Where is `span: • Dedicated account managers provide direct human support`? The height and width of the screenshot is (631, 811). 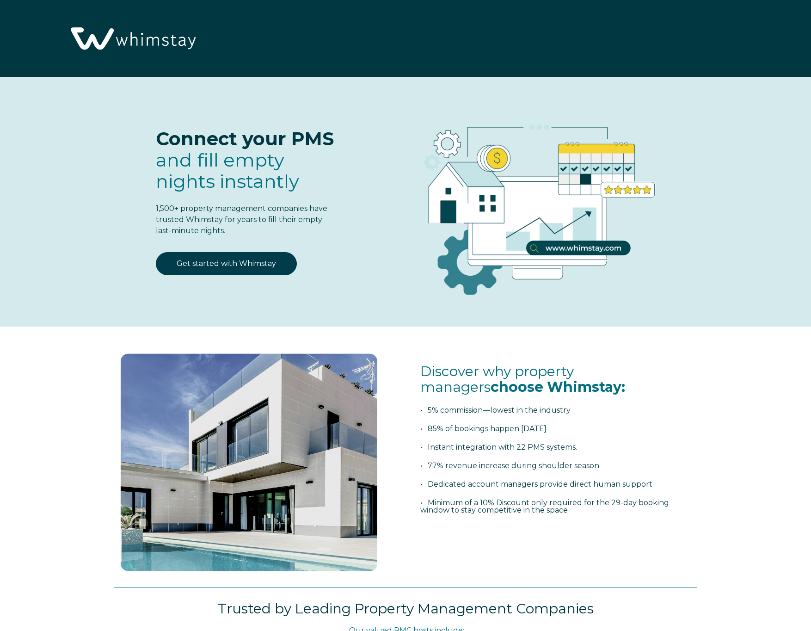 span: • Dedicated account managers provide direct human support is located at coordinates (536, 484).